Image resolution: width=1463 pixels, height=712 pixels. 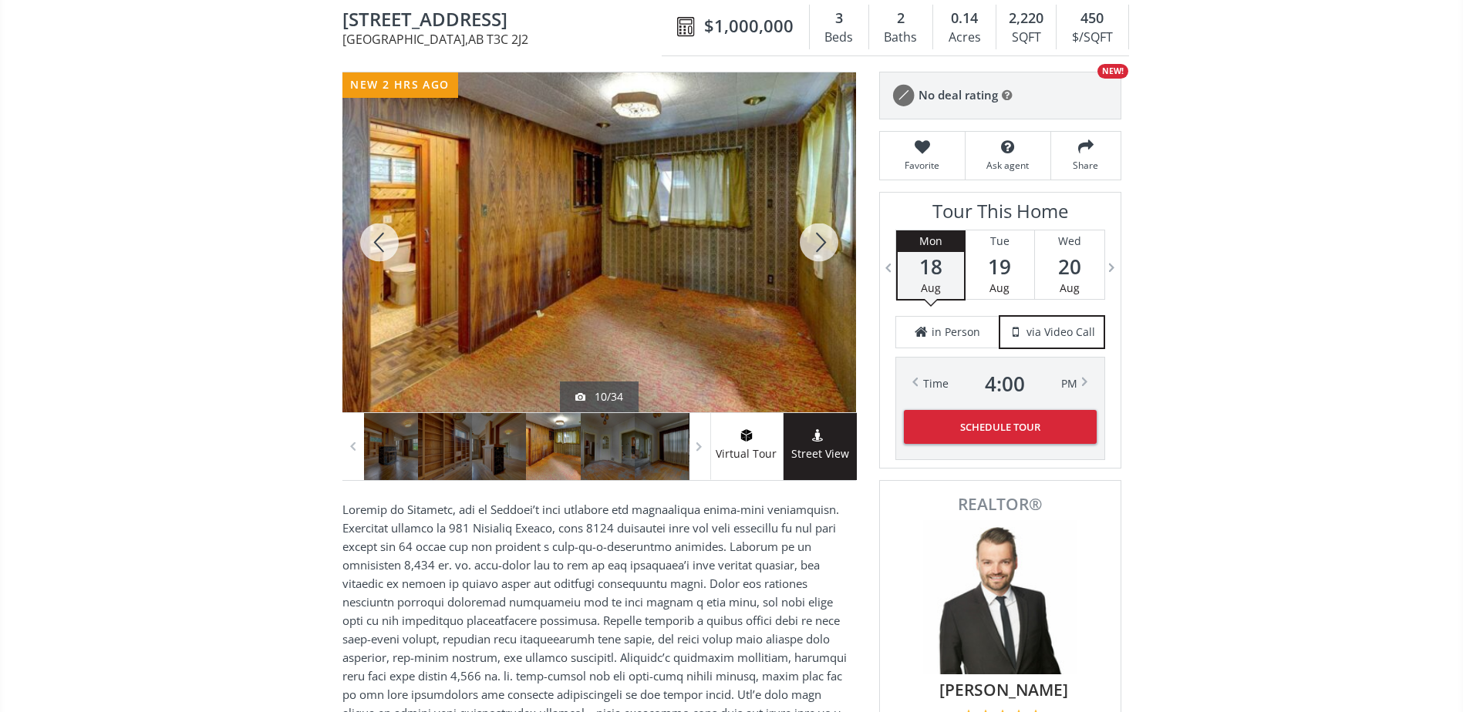 I want to click on span: 18, so click(x=931, y=267).